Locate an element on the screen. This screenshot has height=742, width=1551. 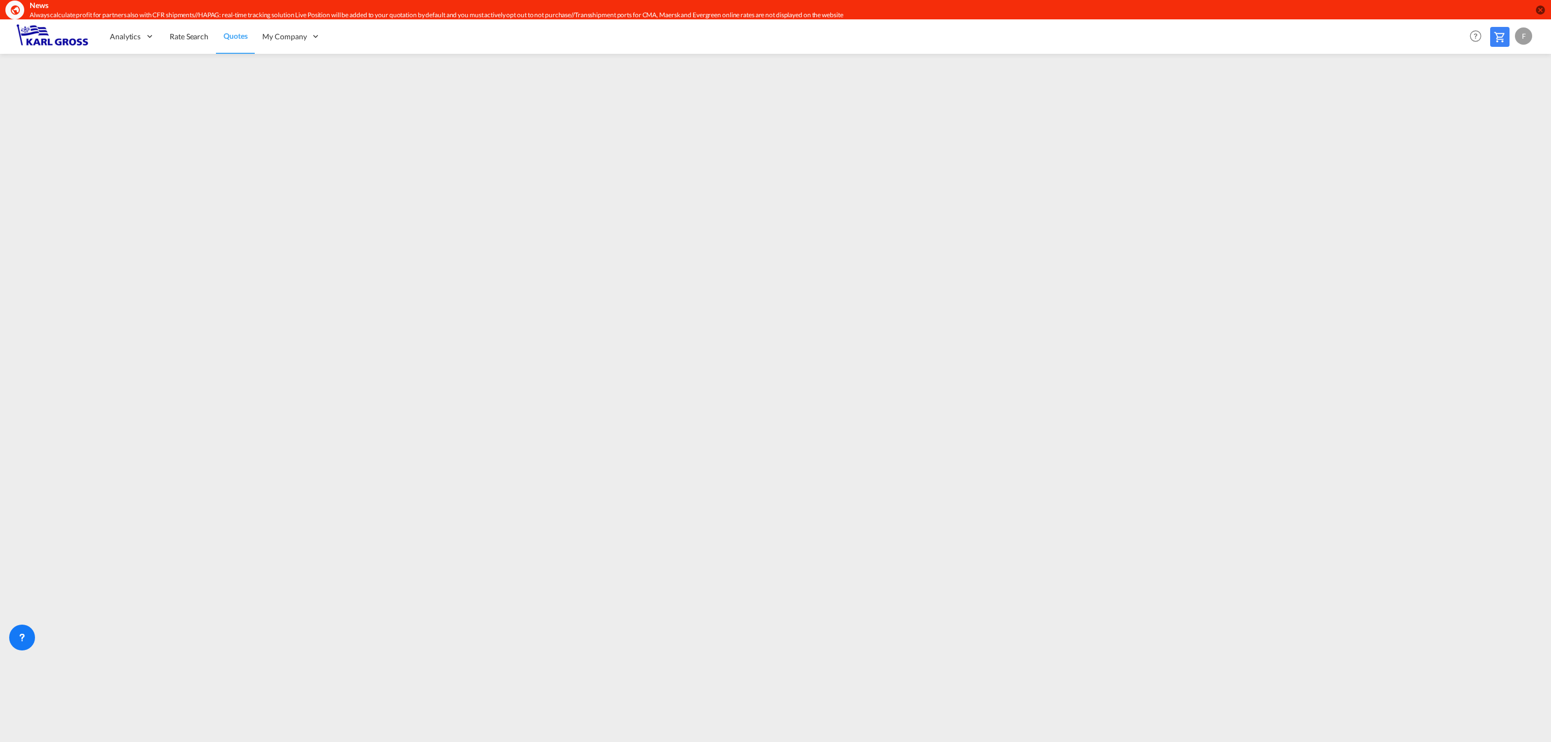
span: Quotes is located at coordinates (235, 36).